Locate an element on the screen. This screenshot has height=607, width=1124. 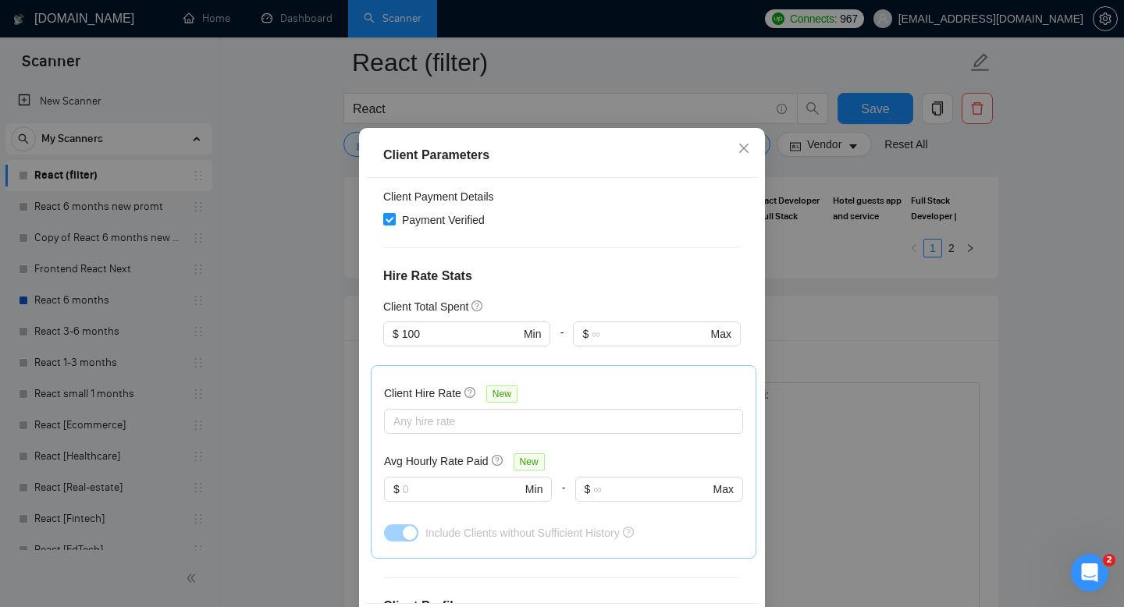
span: Payment Verified is located at coordinates (443, 220).